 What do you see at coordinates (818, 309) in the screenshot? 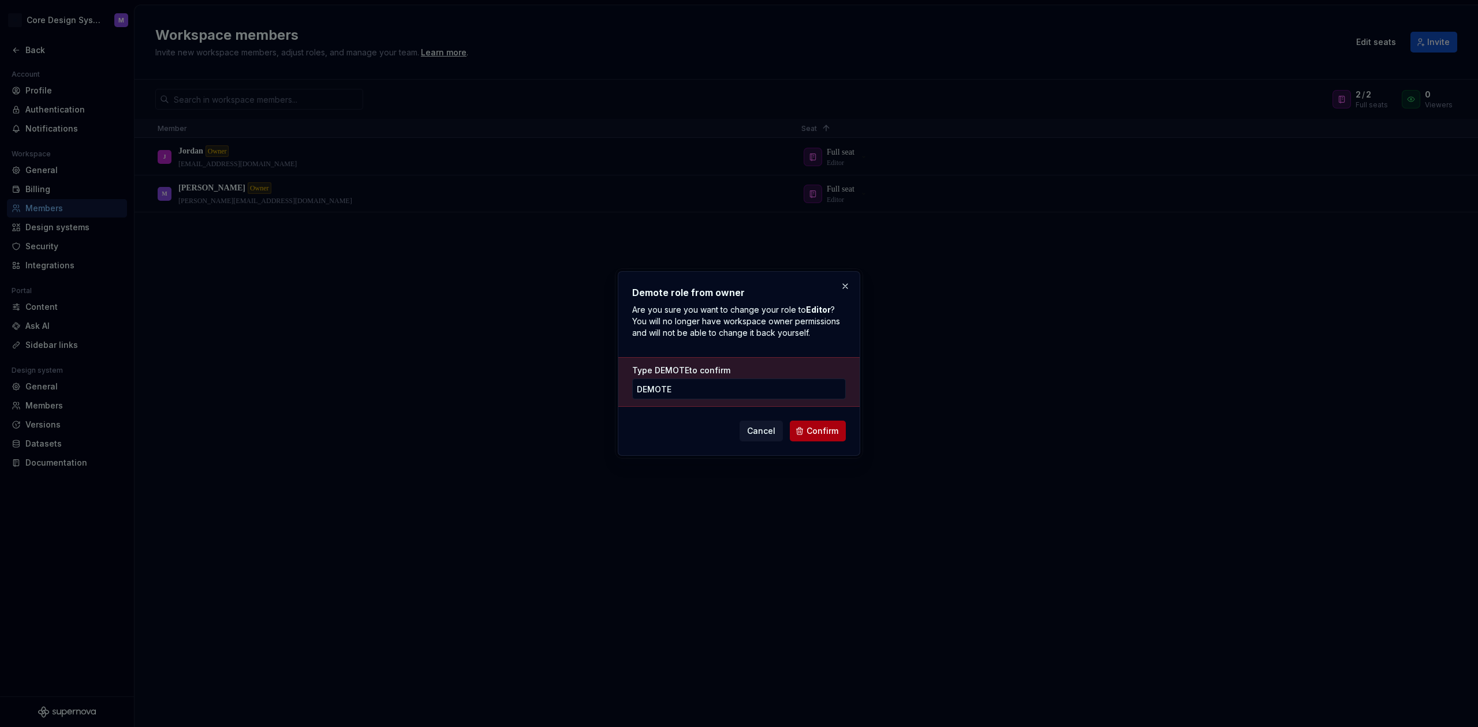
I see `b: Editor` at bounding box center [818, 309].